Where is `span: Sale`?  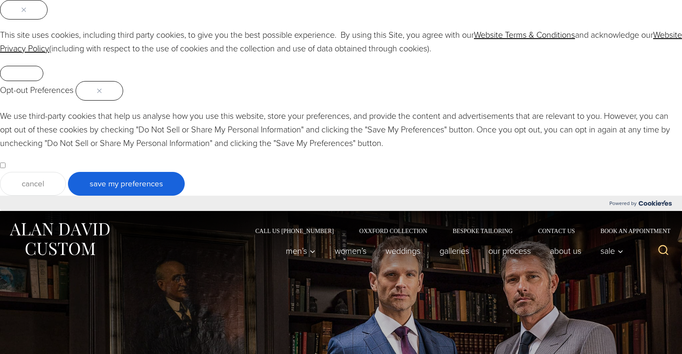
span: Sale is located at coordinates (612, 251).